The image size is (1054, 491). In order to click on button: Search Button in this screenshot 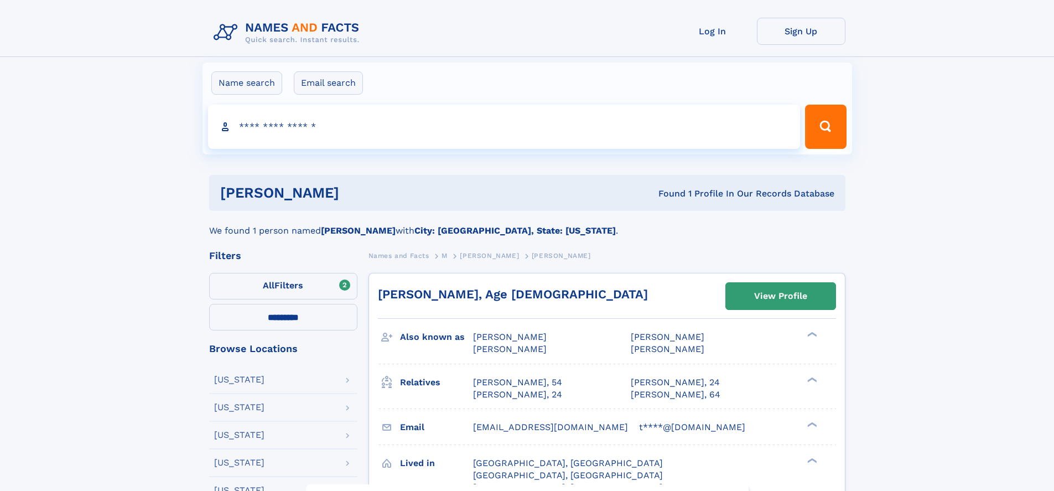, I will do `click(825, 127)`.